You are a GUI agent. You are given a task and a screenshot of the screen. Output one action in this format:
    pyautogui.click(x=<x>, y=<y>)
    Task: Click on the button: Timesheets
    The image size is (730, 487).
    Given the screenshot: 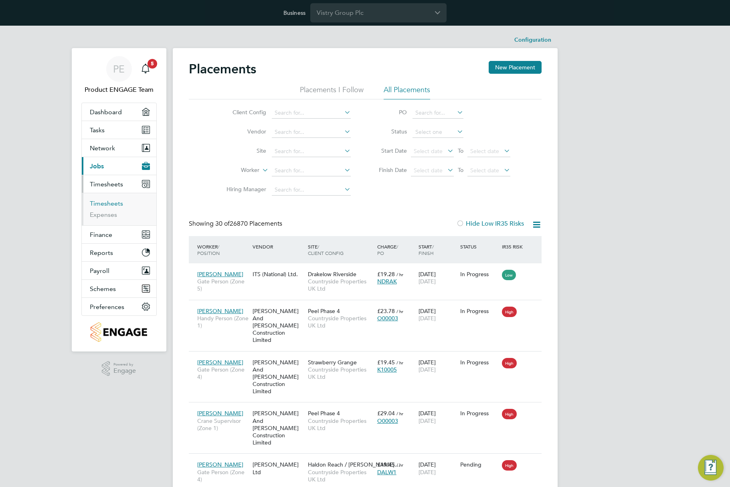 What is the action you would take?
    pyautogui.click(x=119, y=184)
    